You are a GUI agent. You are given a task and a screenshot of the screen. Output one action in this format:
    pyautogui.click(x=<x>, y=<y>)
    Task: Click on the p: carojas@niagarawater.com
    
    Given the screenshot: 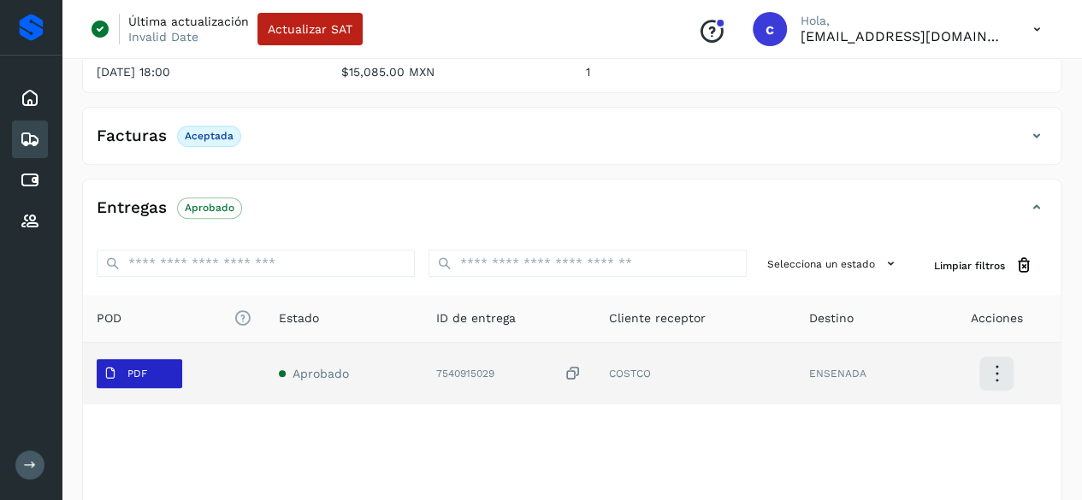 What is the action you would take?
    pyautogui.click(x=903, y=36)
    